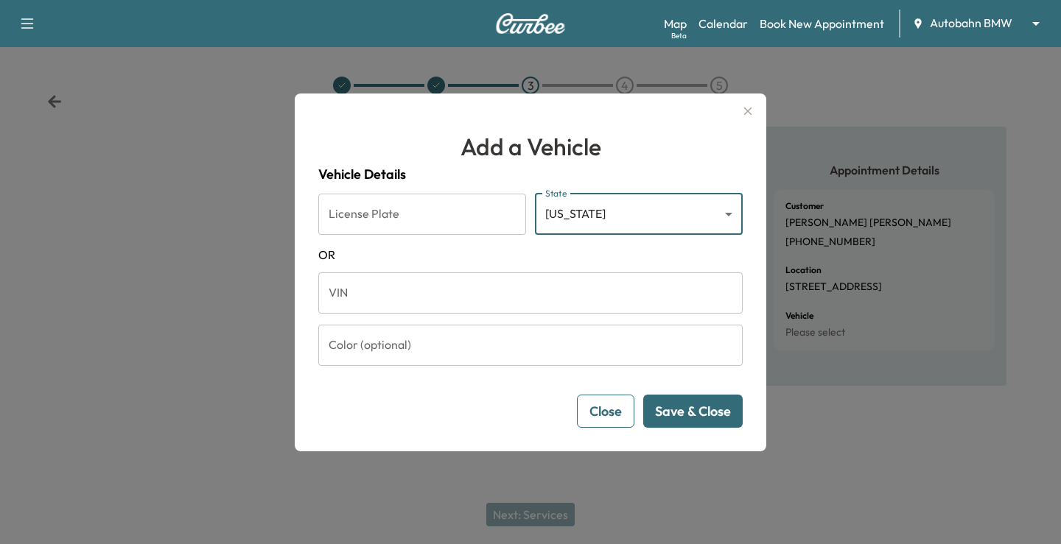 The image size is (1061, 544). I want to click on img: Curbee Logo, so click(530, 24).